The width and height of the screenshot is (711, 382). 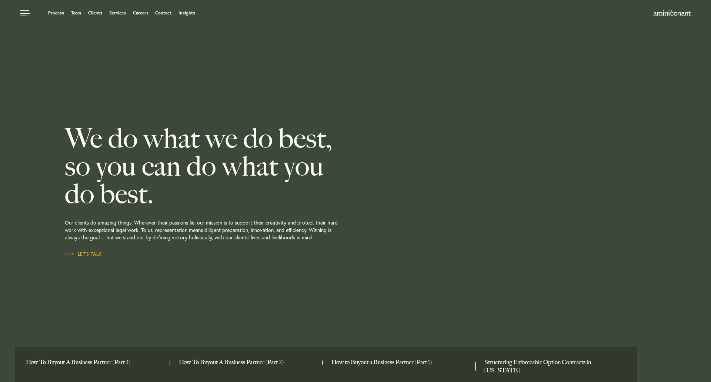 What do you see at coordinates (248, 362) in the screenshot?
I see `a: How To Buyout A Business Partner (Part 2)` at bounding box center [248, 362].